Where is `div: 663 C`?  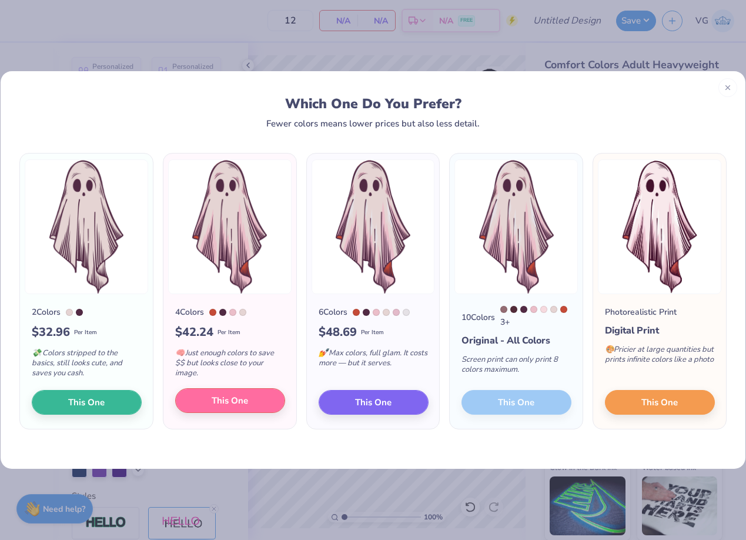
div: 663 C is located at coordinates (406, 312).